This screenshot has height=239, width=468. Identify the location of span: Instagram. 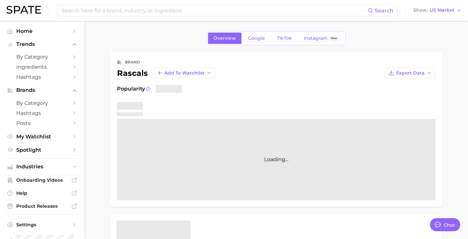
(316, 38).